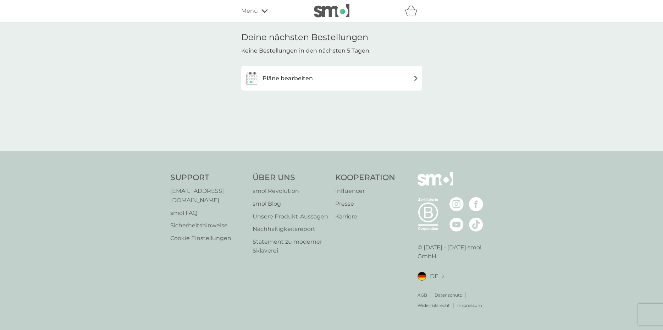 The width and height of the screenshot is (663, 330). I want to click on h4: Support, so click(208, 177).